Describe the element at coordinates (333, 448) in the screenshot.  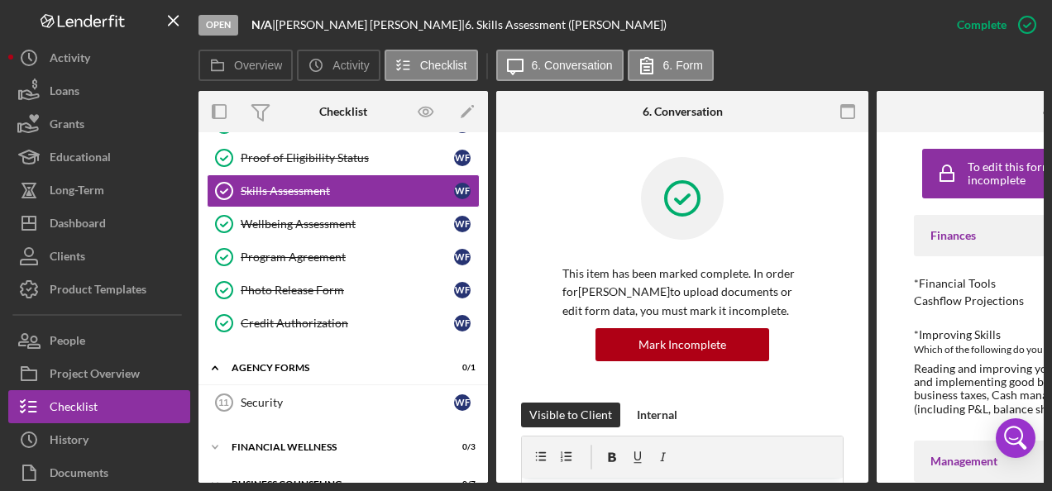
I see `div: Financial Wellness` at that location.